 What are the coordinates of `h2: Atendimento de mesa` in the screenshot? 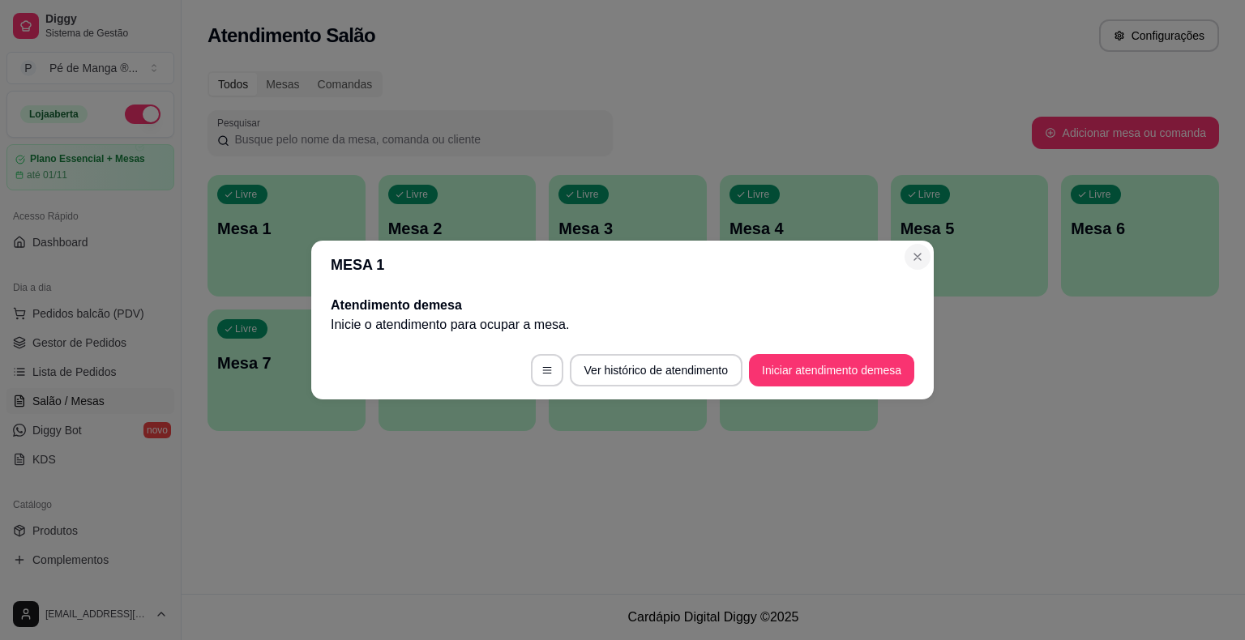 It's located at (623, 306).